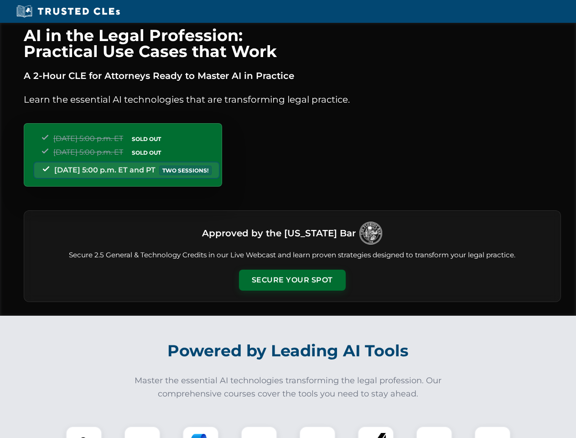 Image resolution: width=576 pixels, height=438 pixels. What do you see at coordinates (288, 387) in the screenshot?
I see `p: Master the essential AI technologies transforming the legal profession. Our comprehensive courses...` at bounding box center [288, 387].